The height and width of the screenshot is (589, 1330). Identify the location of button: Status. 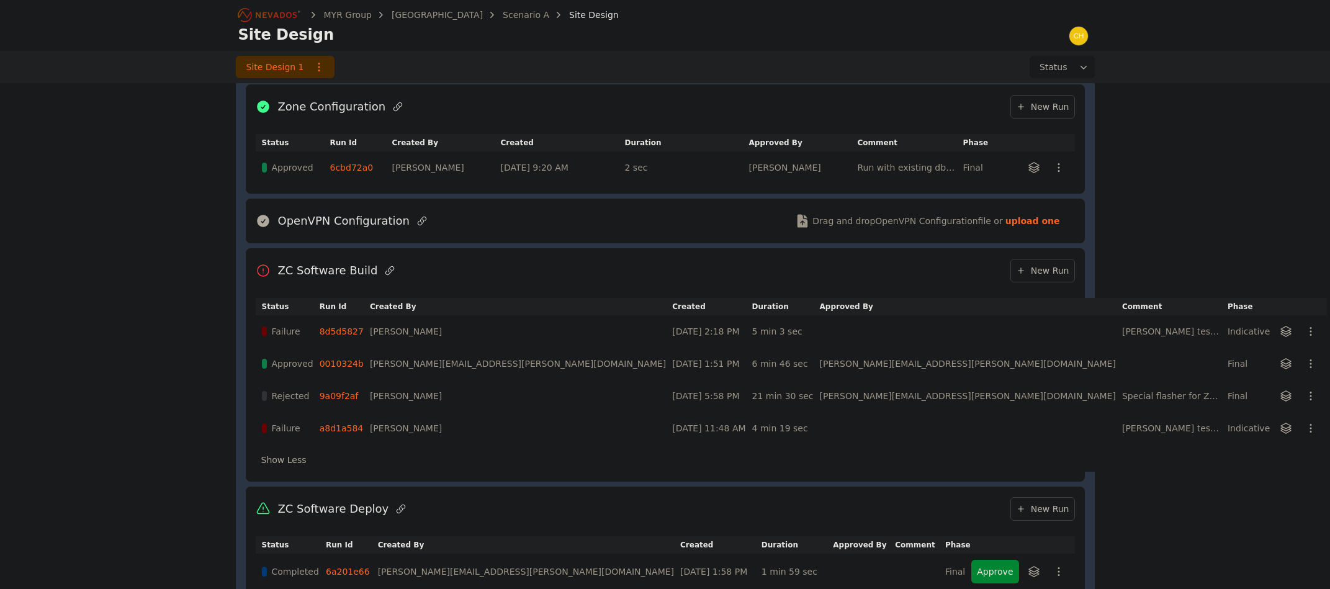
(1062, 67).